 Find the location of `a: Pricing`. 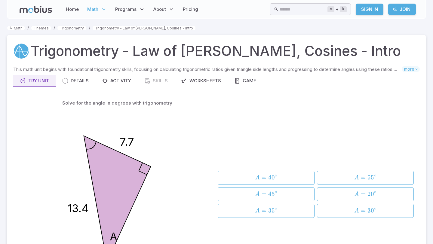

a: Pricing is located at coordinates (190, 9).